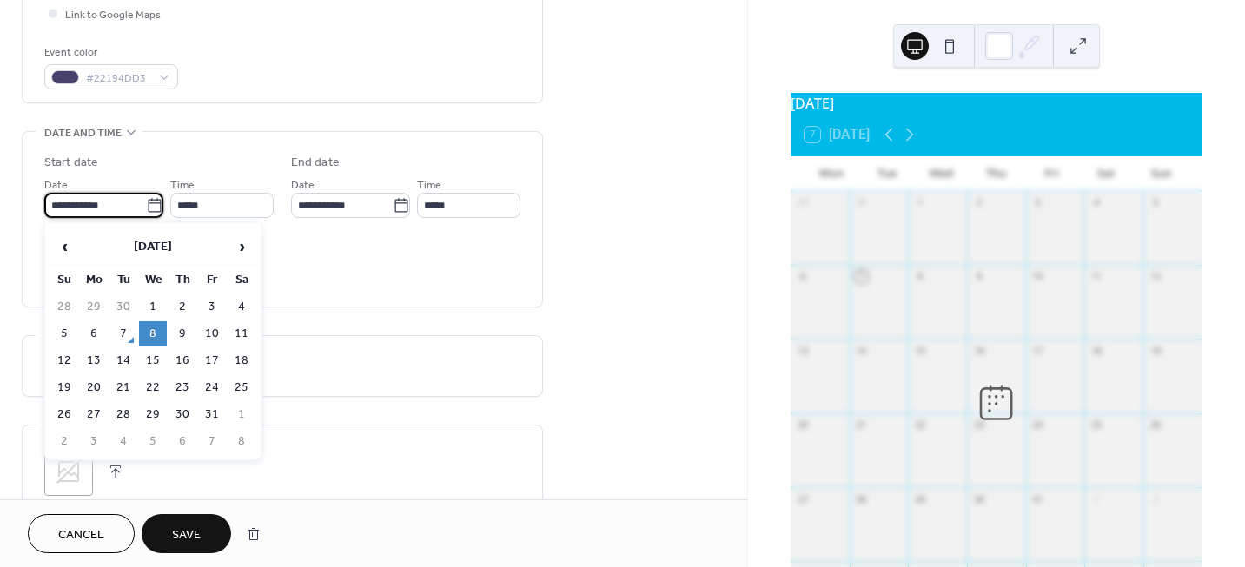 The height and width of the screenshot is (567, 1245). What do you see at coordinates (241, 280) in the screenshot?
I see `th: Sa` at bounding box center [241, 280].